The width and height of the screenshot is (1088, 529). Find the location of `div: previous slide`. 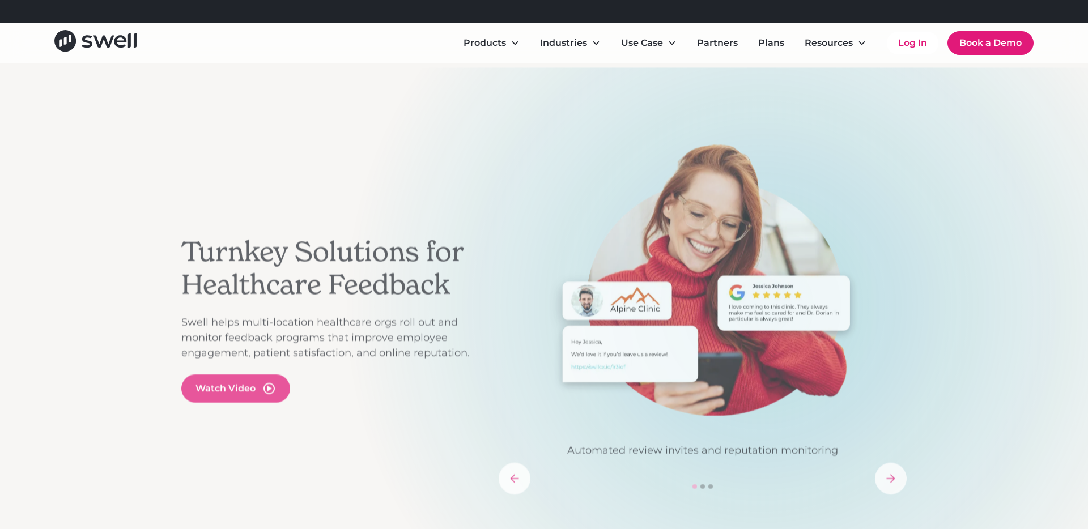

div: previous slide is located at coordinates (515, 479).